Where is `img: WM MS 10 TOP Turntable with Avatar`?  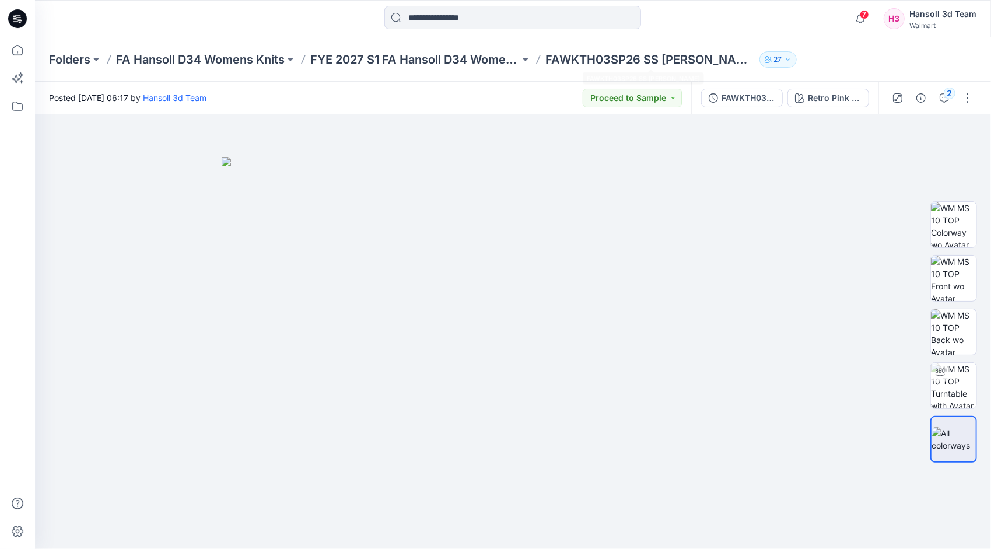
img: WM MS 10 TOP Turntable with Avatar is located at coordinates (954, 386).